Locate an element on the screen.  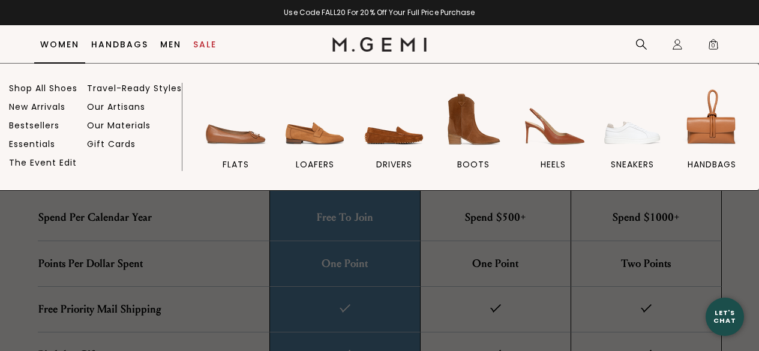
span: drivers is located at coordinates (394, 164).